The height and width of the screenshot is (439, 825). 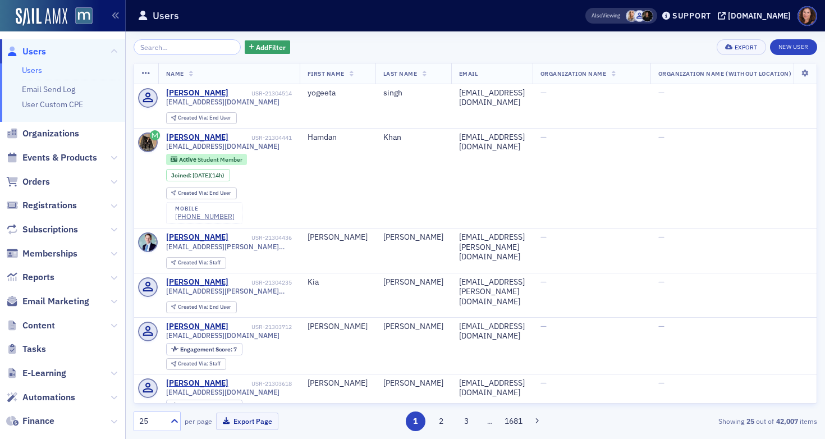 I want to click on span: Finance, so click(x=38, y=421).